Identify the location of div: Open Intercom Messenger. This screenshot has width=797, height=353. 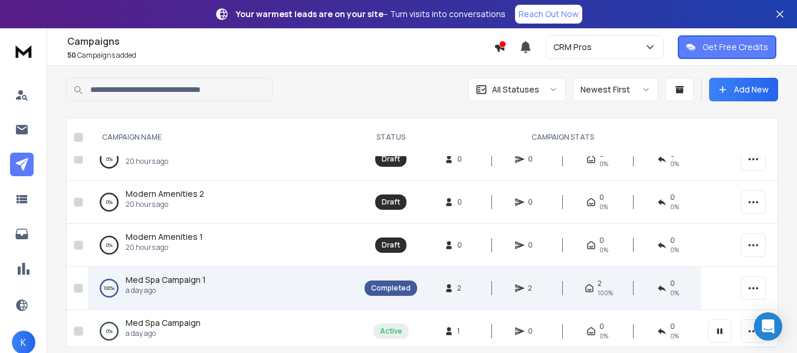
(768, 327).